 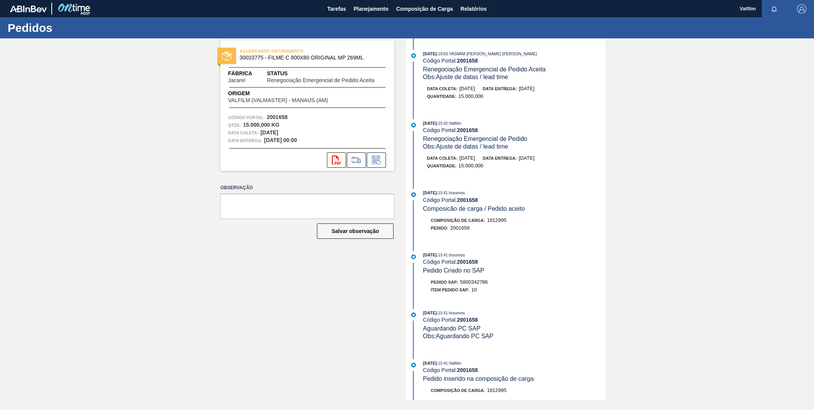 What do you see at coordinates (357, 160) in the screenshot?
I see `div: Ir para Composição de Carga` at bounding box center [357, 160].